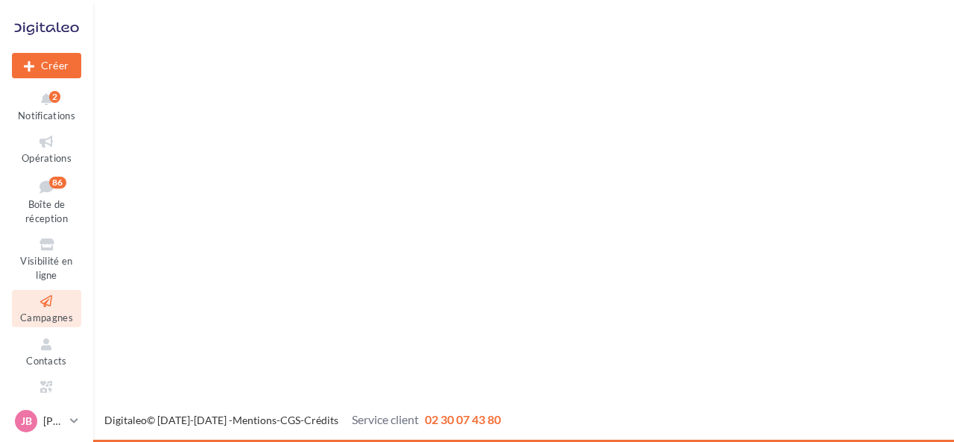  Describe the element at coordinates (46, 211) in the screenshot. I see `span: Boîte de réception` at that location.